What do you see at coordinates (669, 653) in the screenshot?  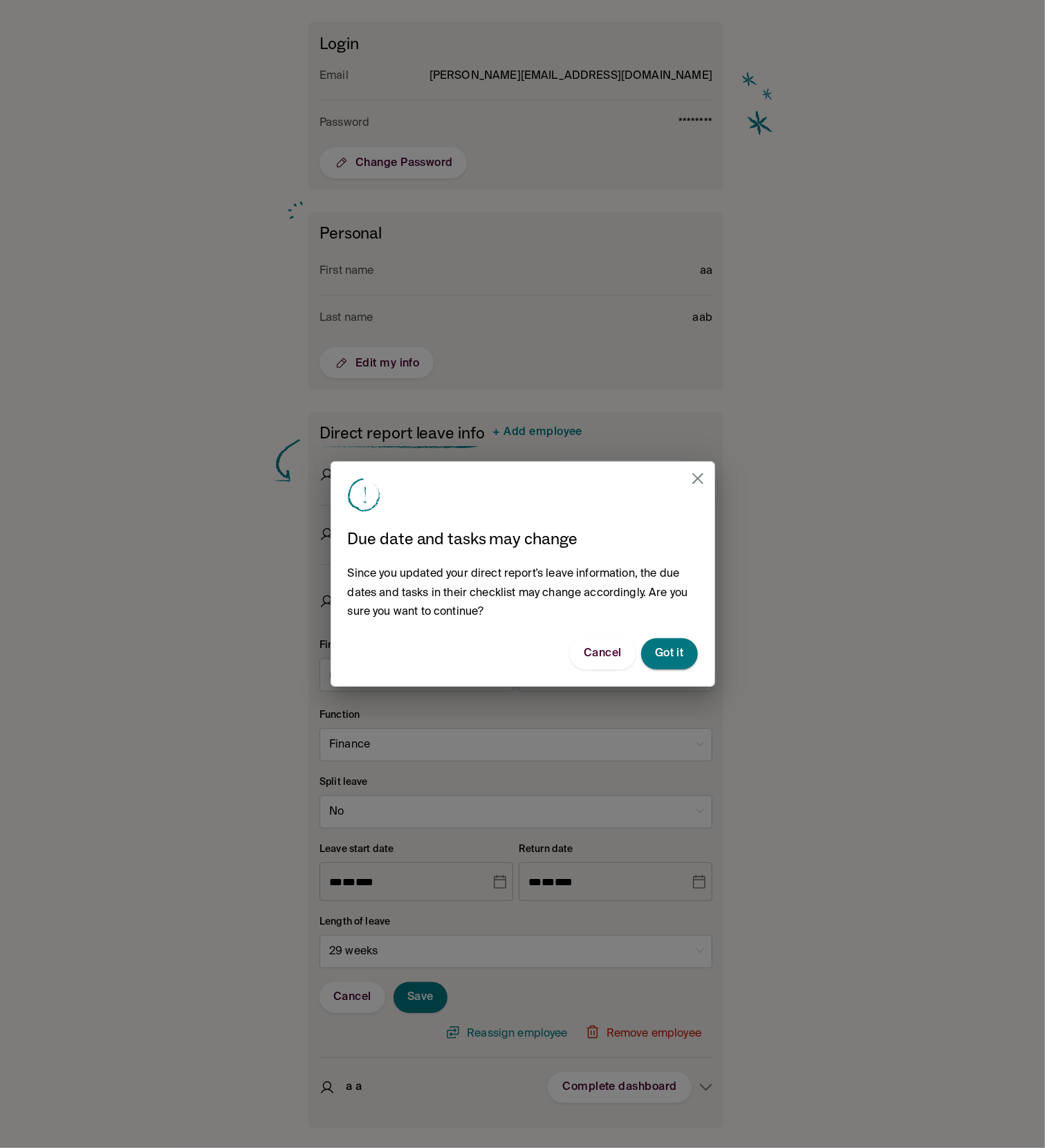 I see `button: Got it` at bounding box center [669, 653].